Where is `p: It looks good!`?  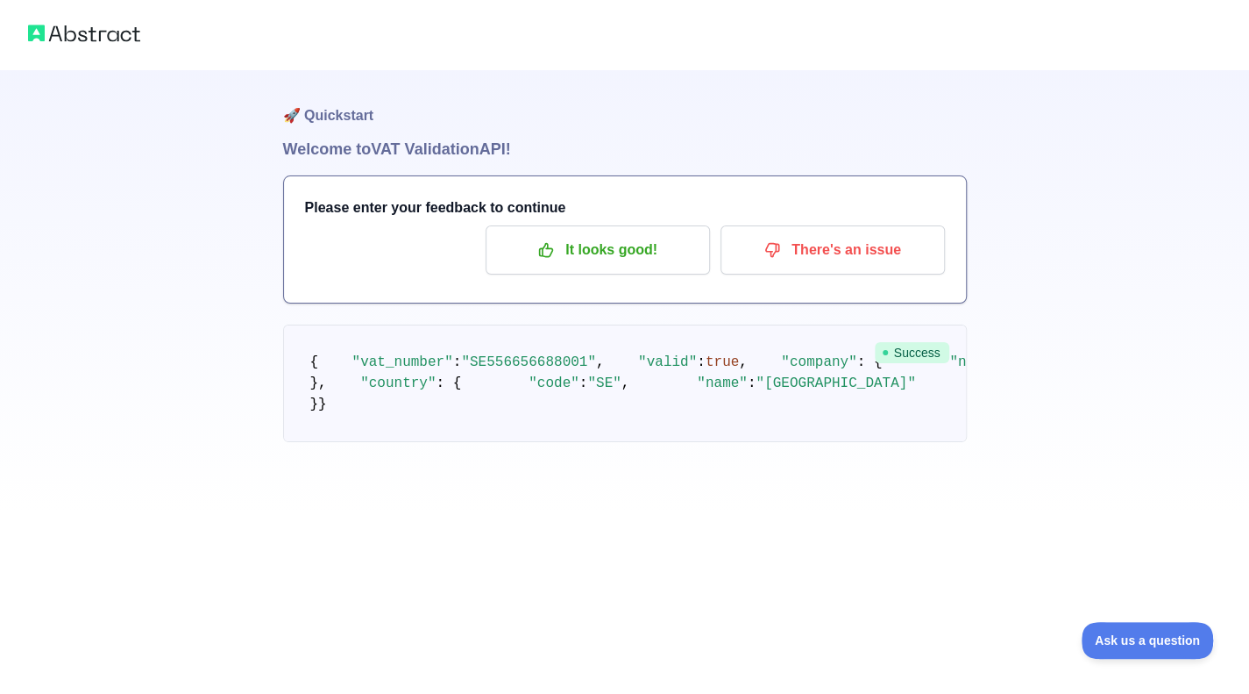 p: It looks good! is located at coordinates (598, 250).